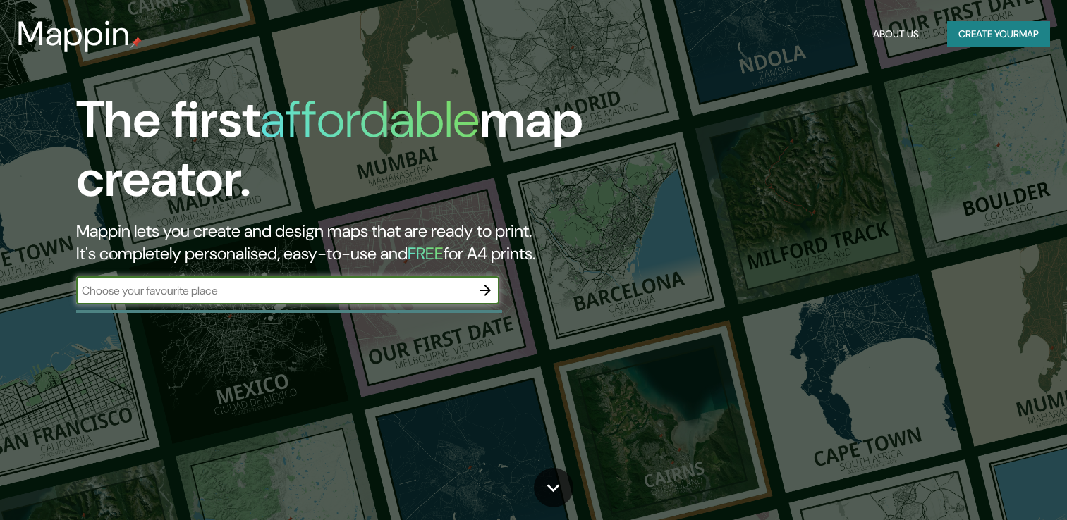 The width and height of the screenshot is (1067, 520). What do you see at coordinates (998, 34) in the screenshot?
I see `button: Create yourmap` at bounding box center [998, 34].